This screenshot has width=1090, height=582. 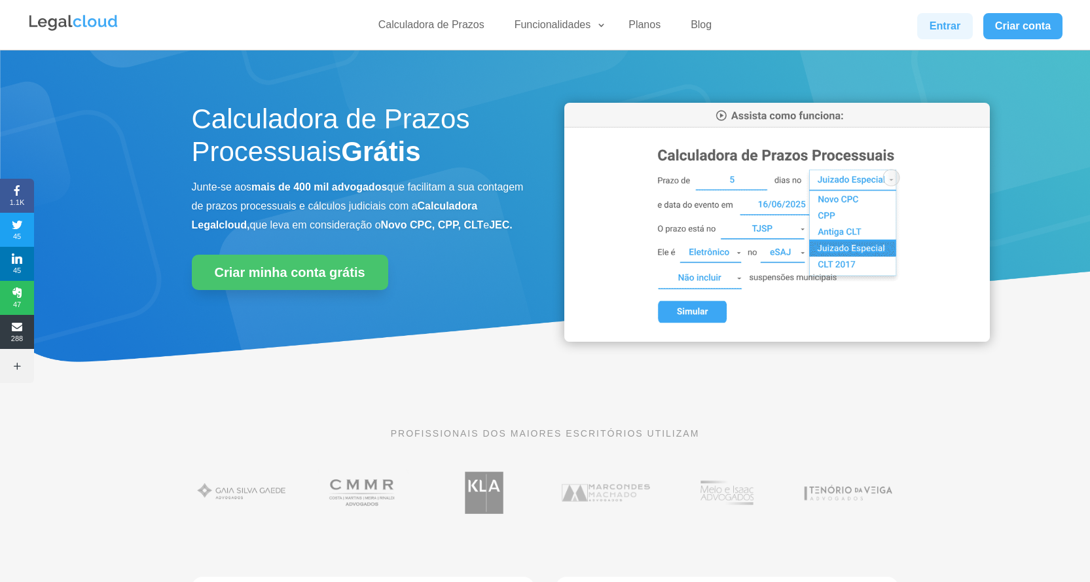 I want to click on b: Novo CPC, CPP, CLT, so click(x=432, y=225).